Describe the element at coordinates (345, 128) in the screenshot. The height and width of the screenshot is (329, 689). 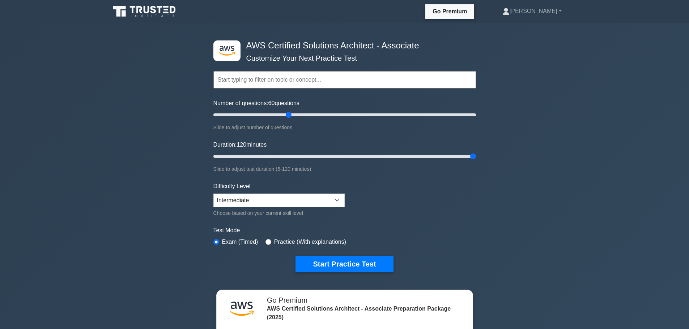
I see `div: Slide to adjust number of questions` at that location.